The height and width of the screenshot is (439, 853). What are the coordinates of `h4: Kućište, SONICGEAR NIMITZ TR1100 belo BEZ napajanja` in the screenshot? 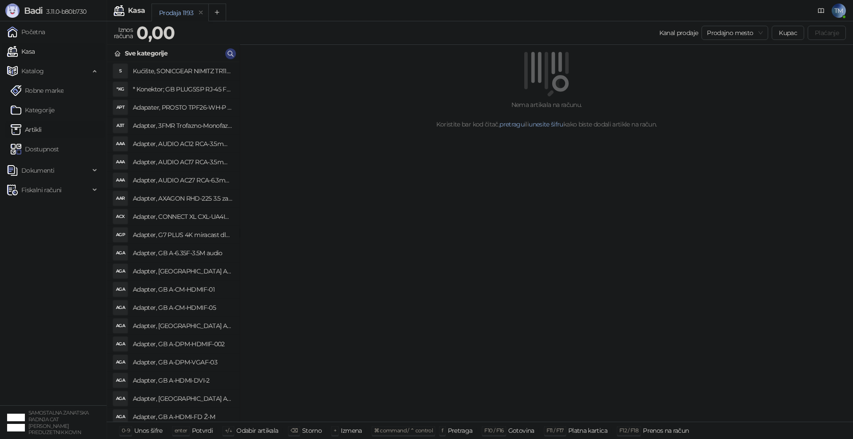 It's located at (183, 71).